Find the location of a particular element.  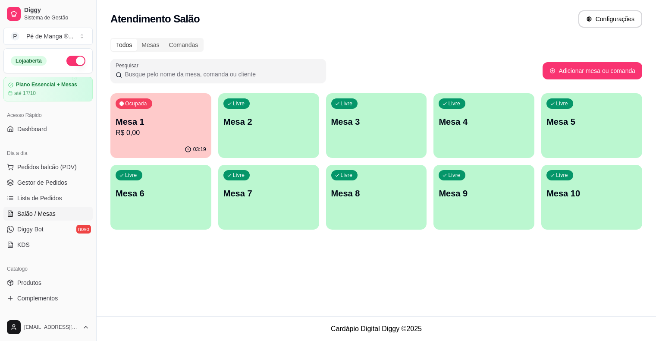

p: Mesa 1 is located at coordinates (161, 122).